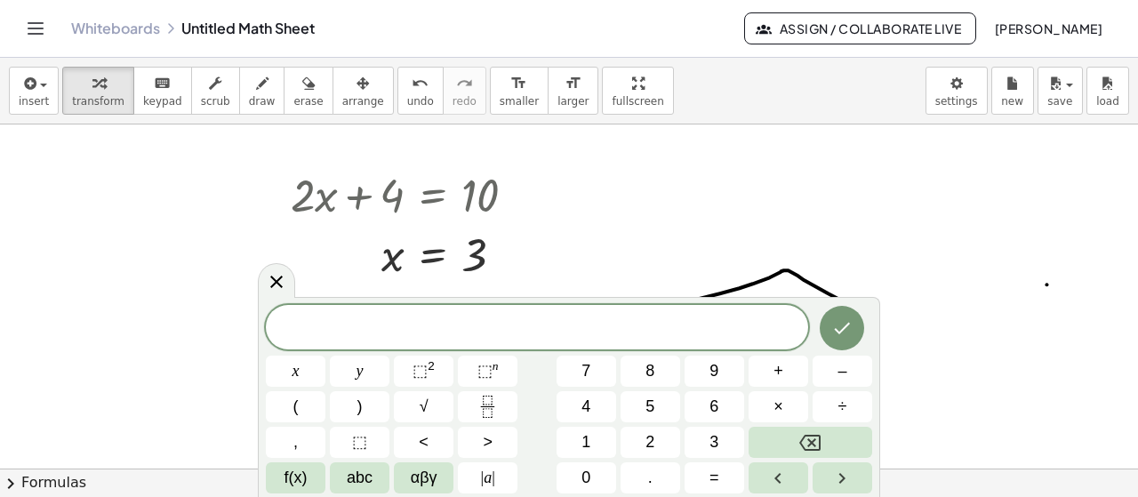  I want to click on button: 3, so click(714, 442).